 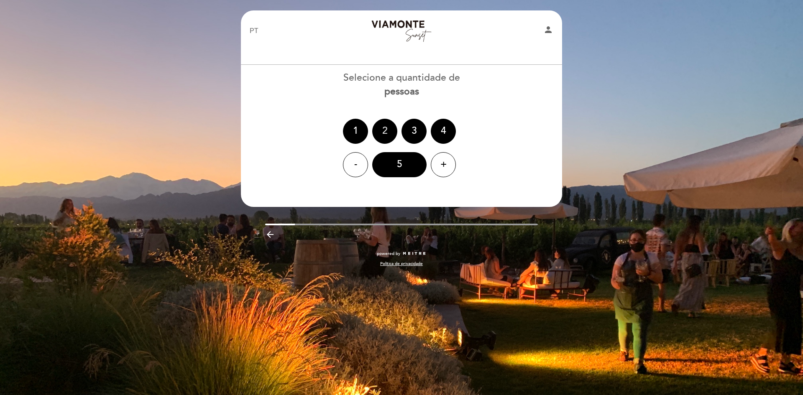 What do you see at coordinates (414, 131) in the screenshot?
I see `div: 3` at bounding box center [414, 131].